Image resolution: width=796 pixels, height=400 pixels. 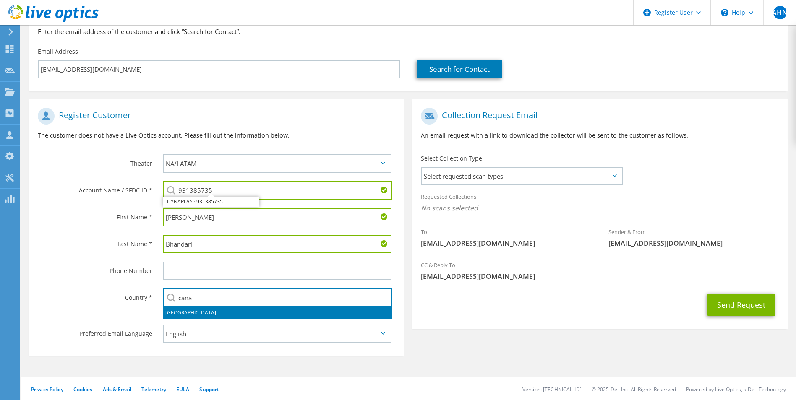 I want to click on label: First Name *, so click(x=95, y=215).